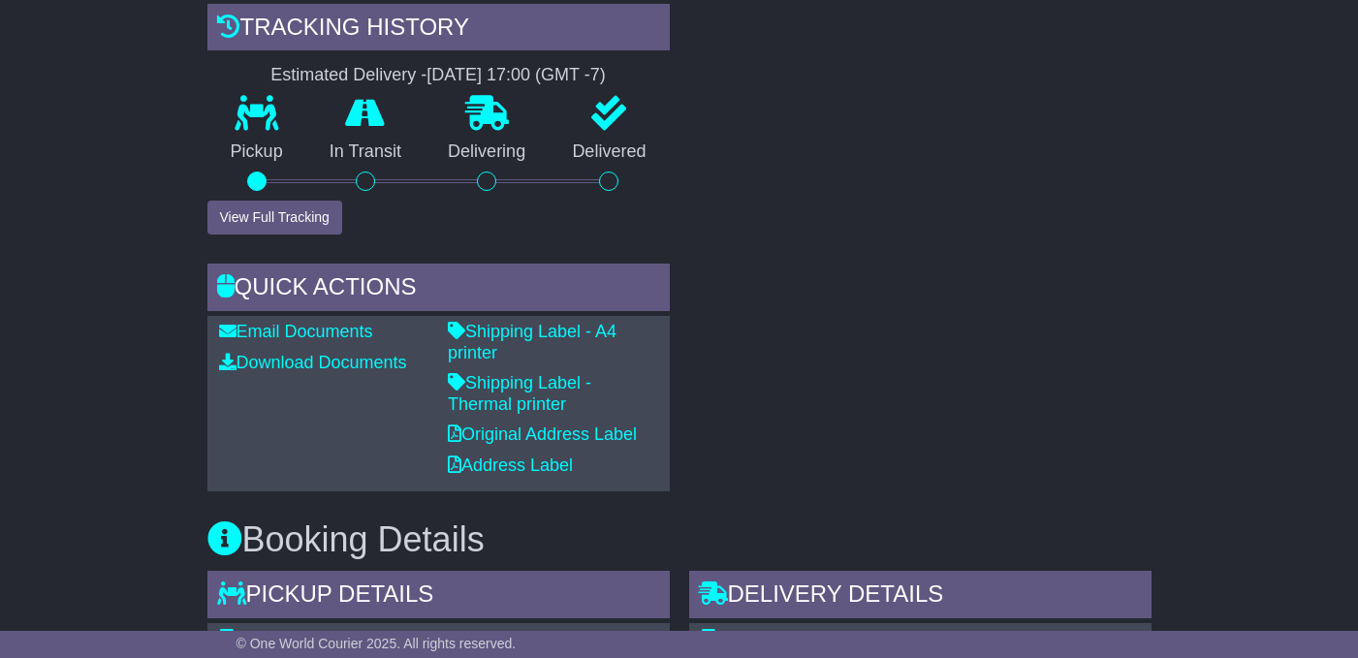  Describe the element at coordinates (313, 362) in the screenshot. I see `a: Download Documents` at that location.